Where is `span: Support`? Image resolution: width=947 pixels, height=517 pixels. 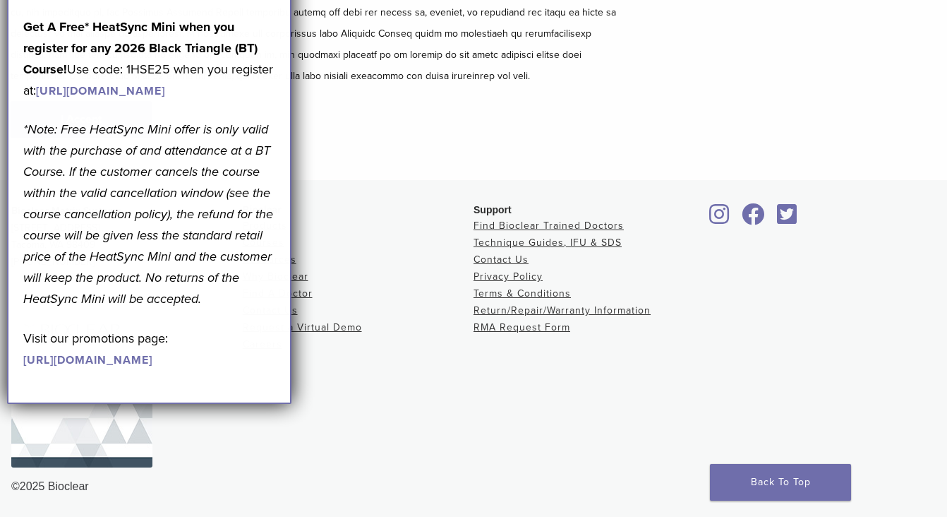
span: Support is located at coordinates (493, 210).